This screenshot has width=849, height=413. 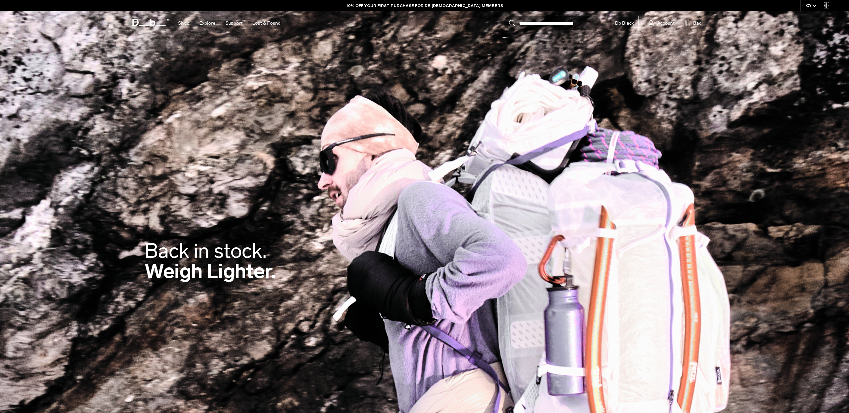 I want to click on button: Bag, so click(x=693, y=23).